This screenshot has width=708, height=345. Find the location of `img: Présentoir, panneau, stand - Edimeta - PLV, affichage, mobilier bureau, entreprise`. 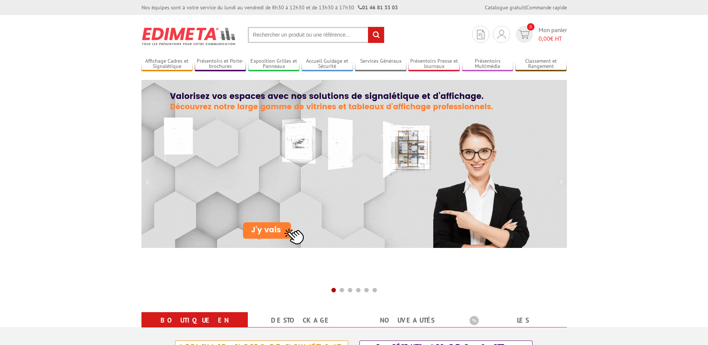

img: Présentoir, panneau, stand - Edimeta - PLV, affichage, mobilier bureau, entreprise is located at coordinates (189, 36).